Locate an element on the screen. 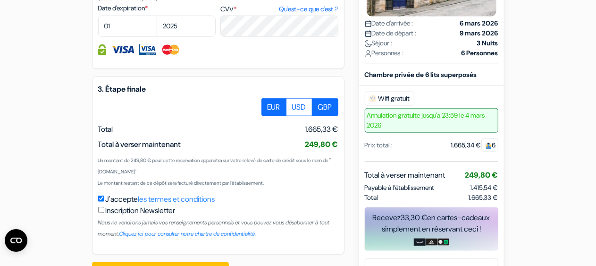 The width and height of the screenshot is (596, 266). div: Recevez en cartes-cadeaux simplement en réservant ceci ! is located at coordinates (431, 223).